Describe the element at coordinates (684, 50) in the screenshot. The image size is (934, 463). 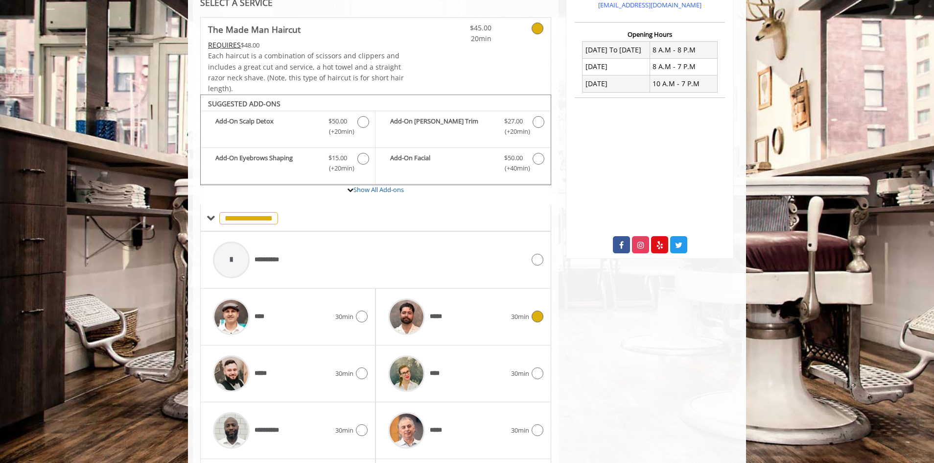
I see `td: 8 A.M - 8 P.M` at that location.